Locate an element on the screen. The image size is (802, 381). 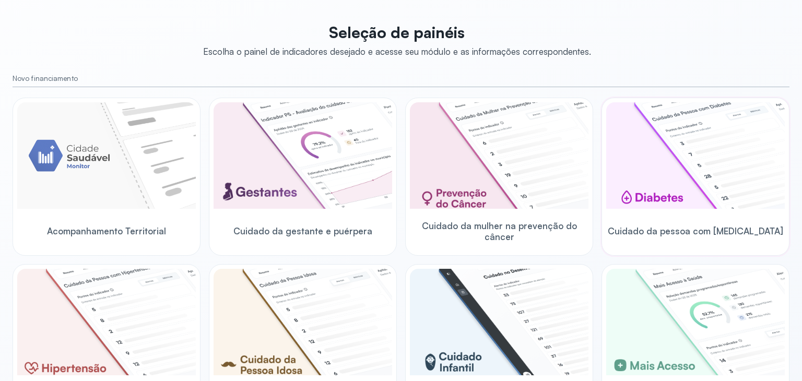
img: pregnants.png is located at coordinates (303, 155).